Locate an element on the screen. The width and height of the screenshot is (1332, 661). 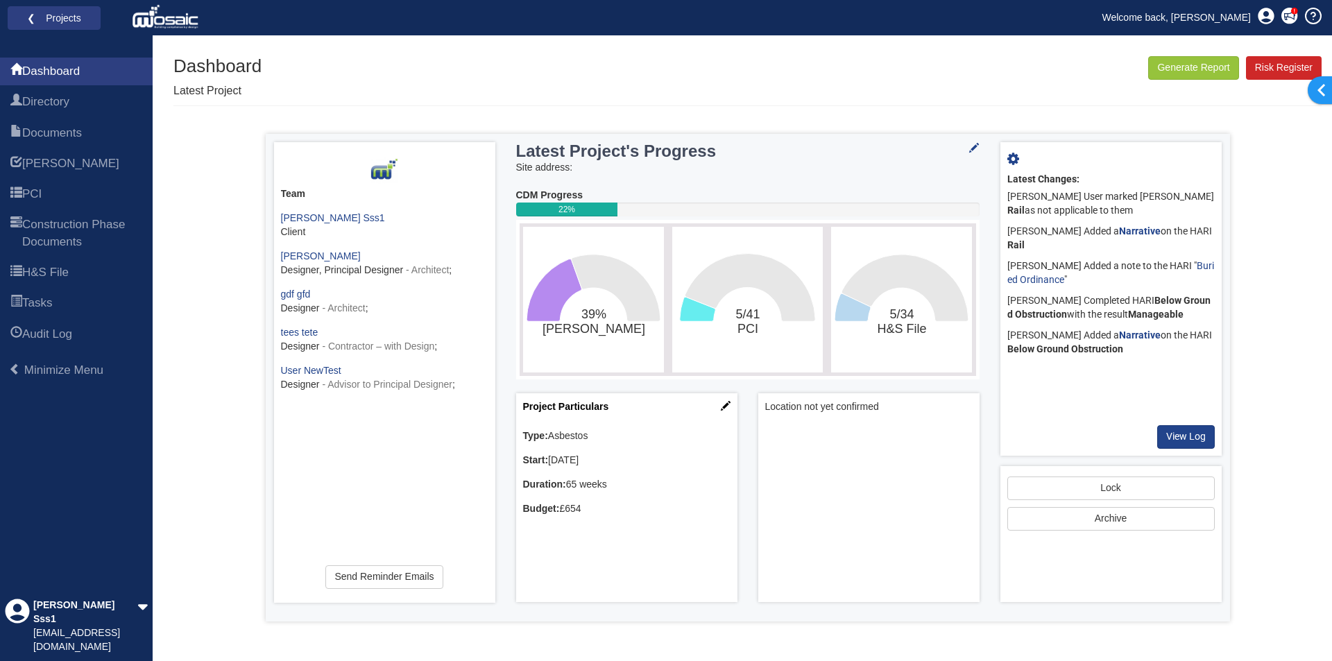
a: View Log is located at coordinates (1186, 437).